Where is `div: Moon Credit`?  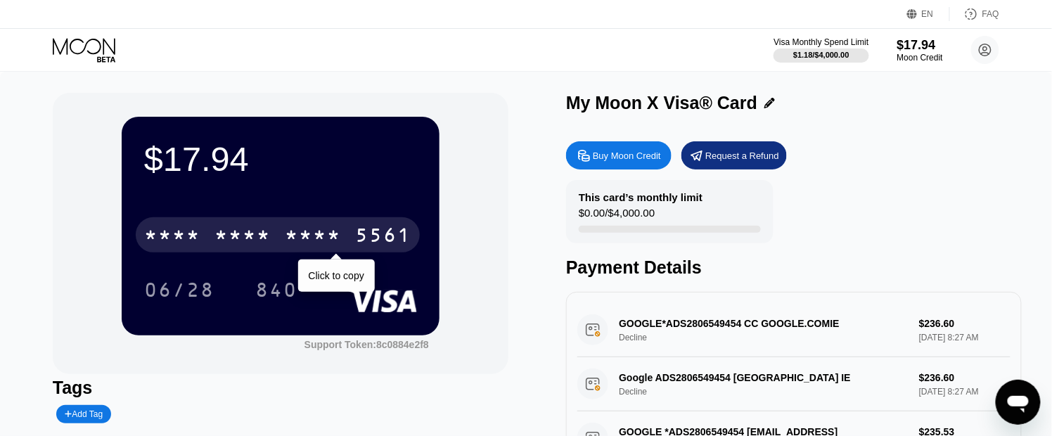 div: Moon Credit is located at coordinates (920, 58).